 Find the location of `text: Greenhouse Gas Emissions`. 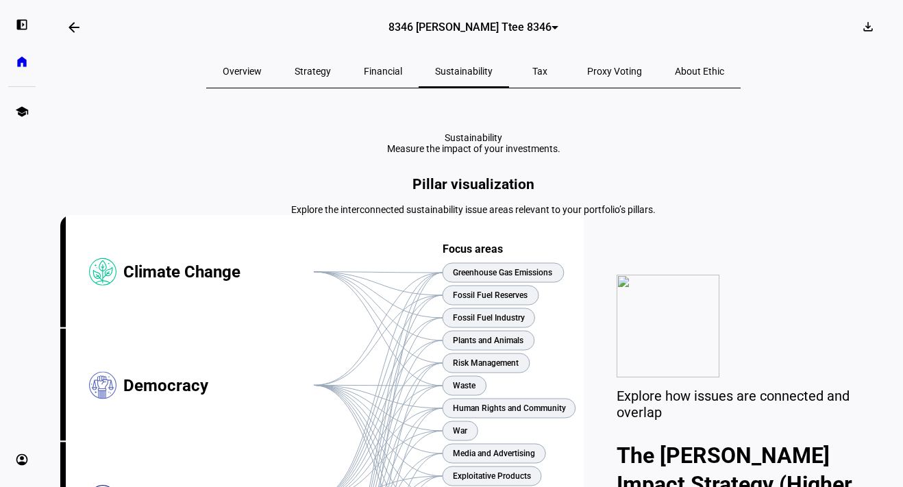

text: Greenhouse Gas Emissions is located at coordinates (502, 273).